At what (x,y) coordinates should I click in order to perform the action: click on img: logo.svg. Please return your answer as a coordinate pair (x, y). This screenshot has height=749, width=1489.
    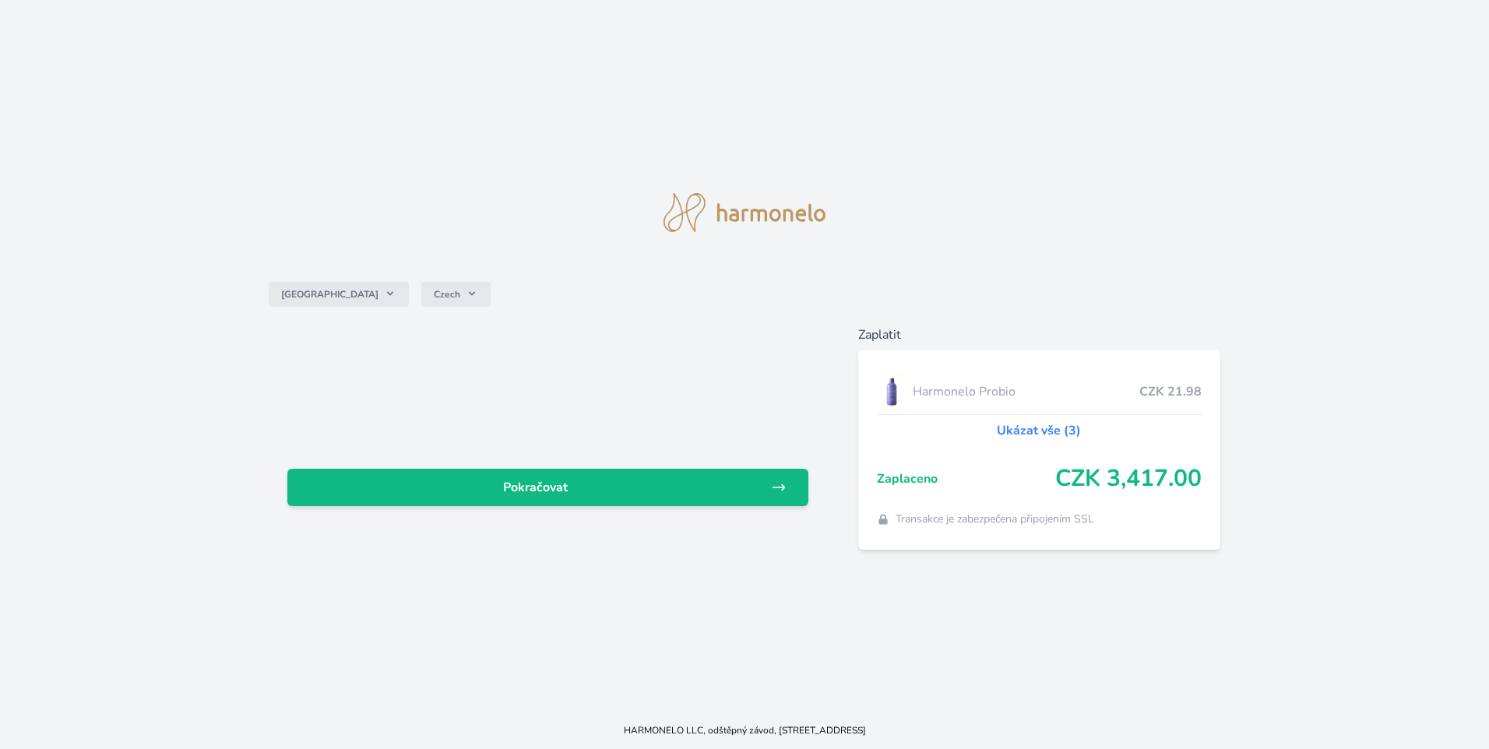
    Looking at the image, I should click on (744, 213).